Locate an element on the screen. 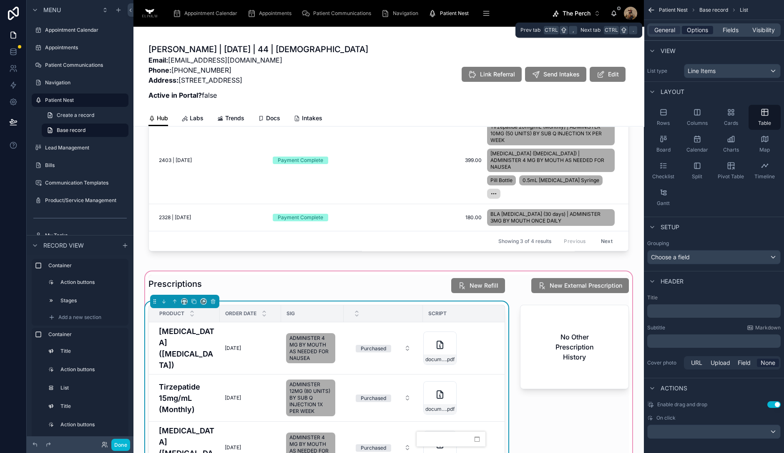 Image resolution: width=784 pixels, height=453 pixels. button: Line Items is located at coordinates (733, 71).